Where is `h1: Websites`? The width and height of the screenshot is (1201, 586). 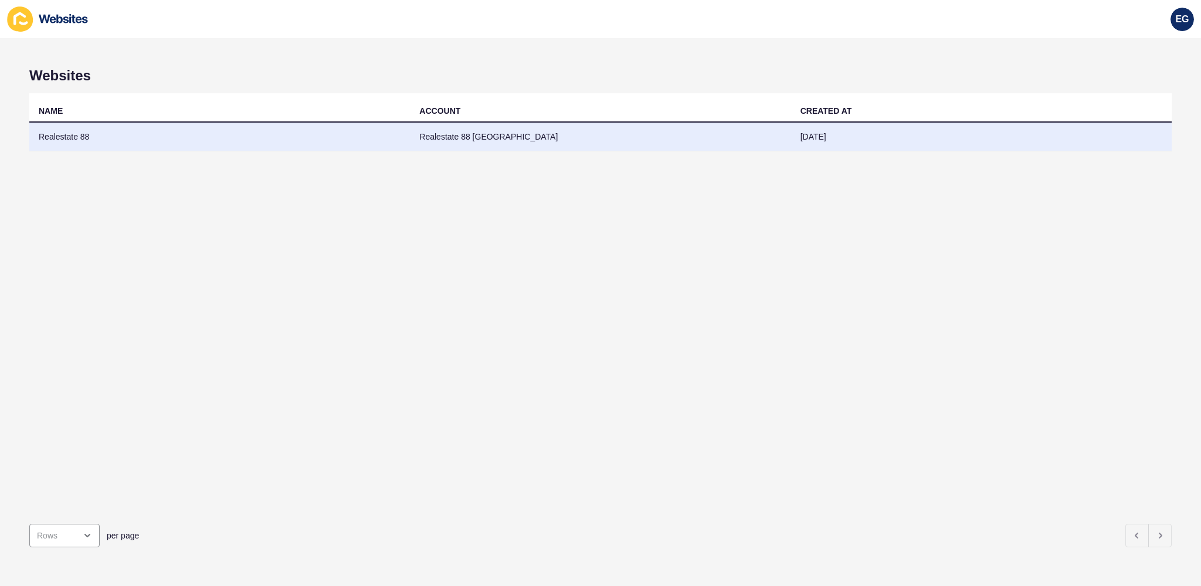 h1: Websites is located at coordinates (601, 76).